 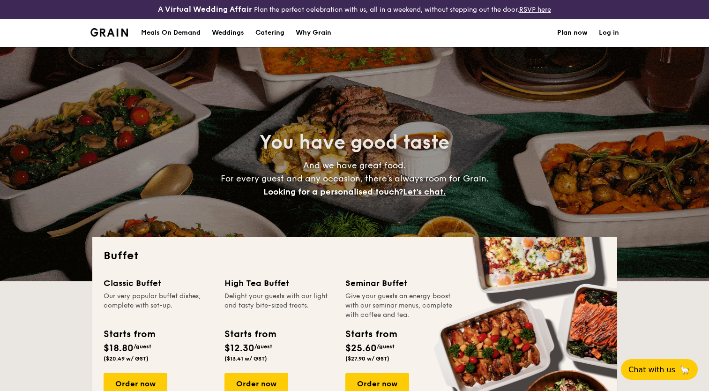 I want to click on a: Log in, so click(x=609, y=33).